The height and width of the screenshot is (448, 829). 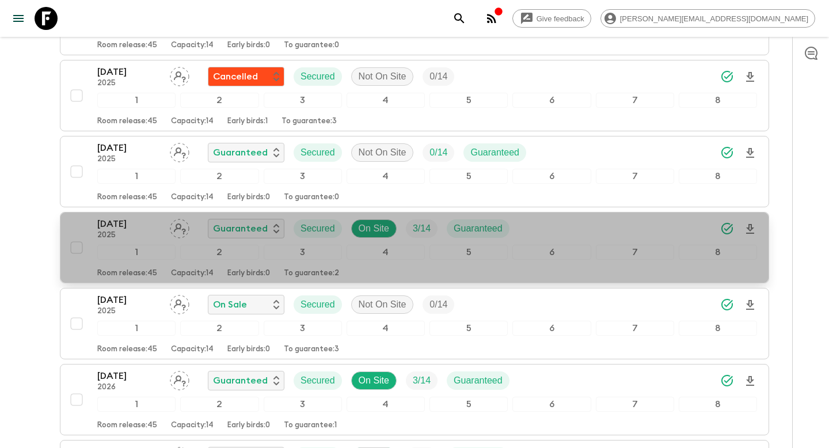 What do you see at coordinates (246, 77) in the screenshot?
I see `div: Flash Pack cancellation` at bounding box center [246, 77].